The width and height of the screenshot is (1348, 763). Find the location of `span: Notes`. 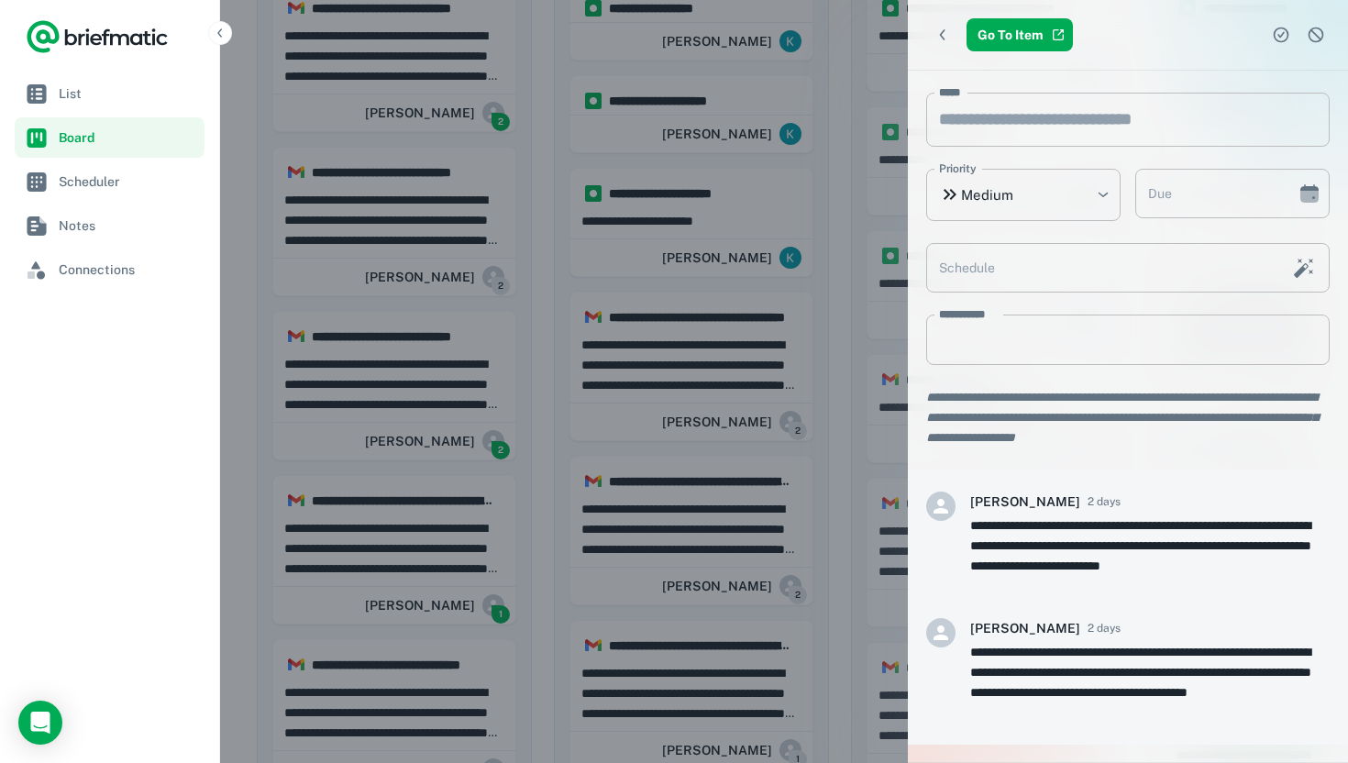

span: Notes is located at coordinates (127, 226).